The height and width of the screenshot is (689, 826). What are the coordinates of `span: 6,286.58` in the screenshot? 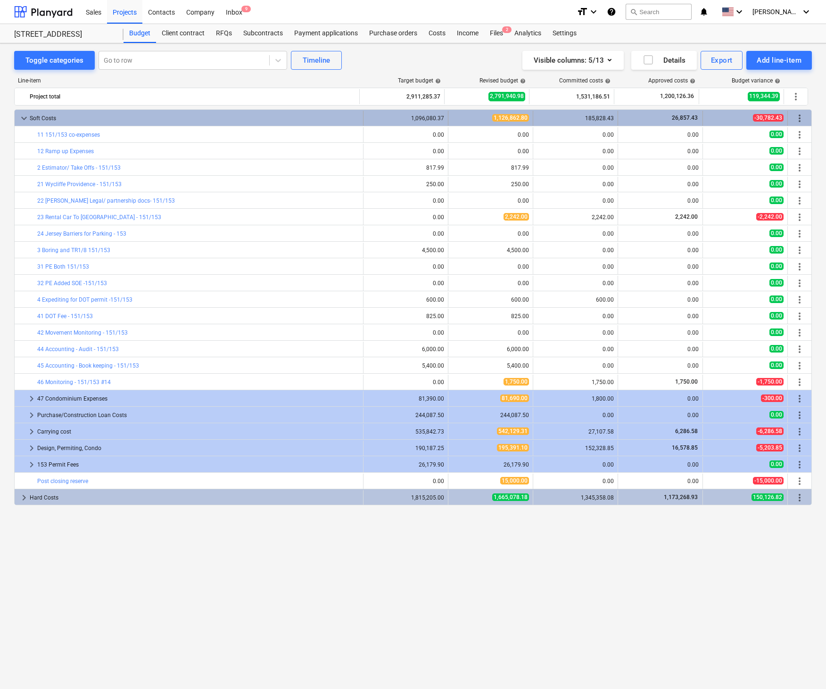 It's located at (686, 431).